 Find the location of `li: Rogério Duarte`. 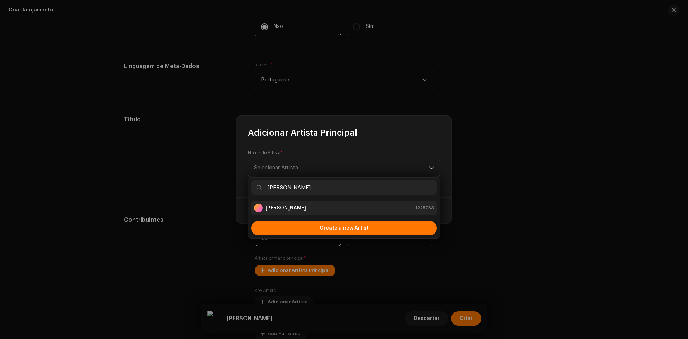

li: Rogério Duarte is located at coordinates (344, 208).